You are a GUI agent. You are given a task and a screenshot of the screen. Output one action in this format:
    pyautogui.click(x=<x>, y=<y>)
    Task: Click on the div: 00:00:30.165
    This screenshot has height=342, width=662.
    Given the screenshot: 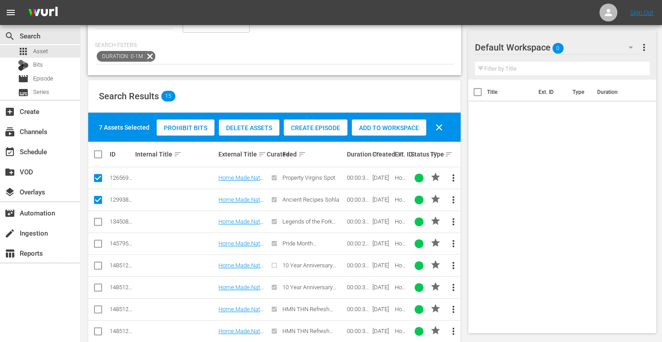 What is the action you would take?
    pyautogui.click(x=357, y=309)
    